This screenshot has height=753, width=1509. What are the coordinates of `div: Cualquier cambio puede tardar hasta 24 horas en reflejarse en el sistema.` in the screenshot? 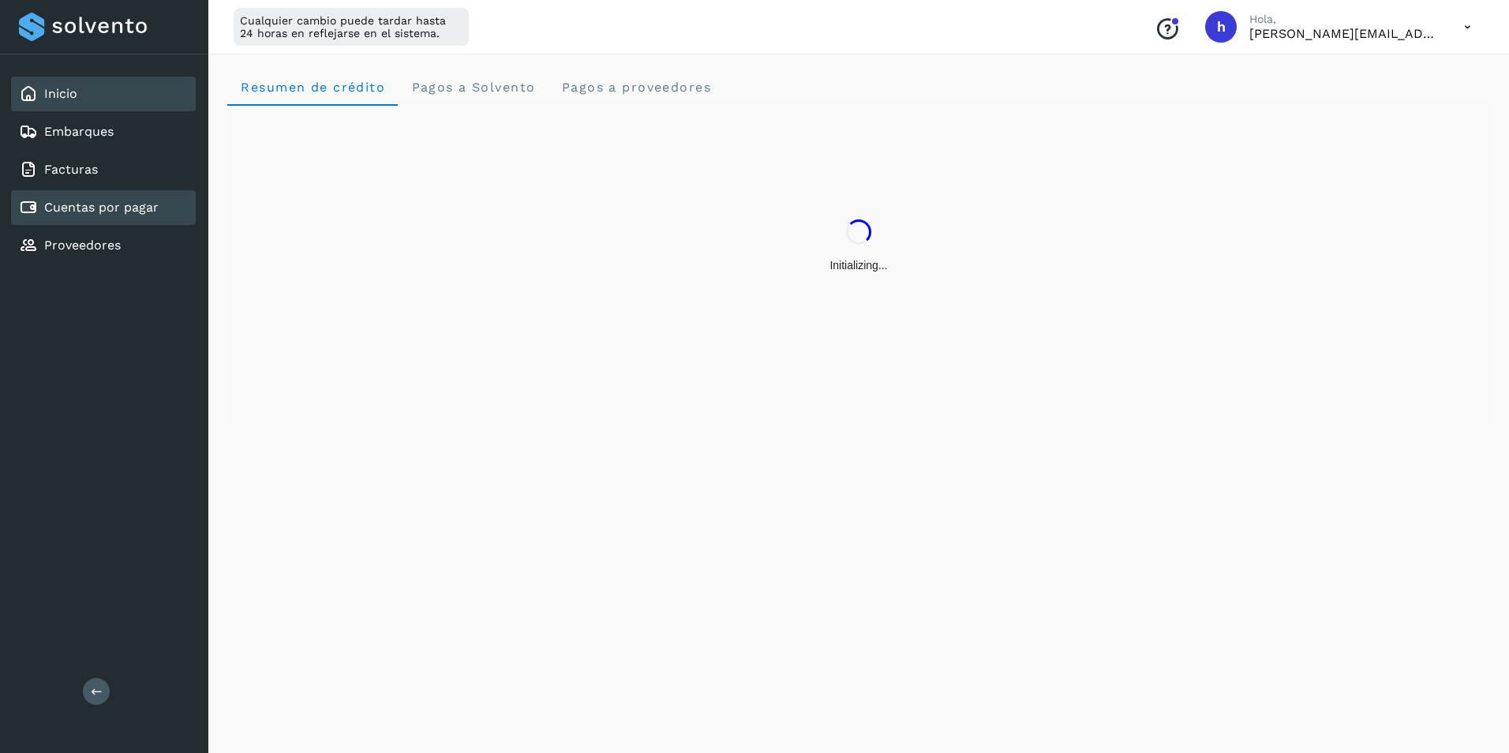 It's located at (351, 27).